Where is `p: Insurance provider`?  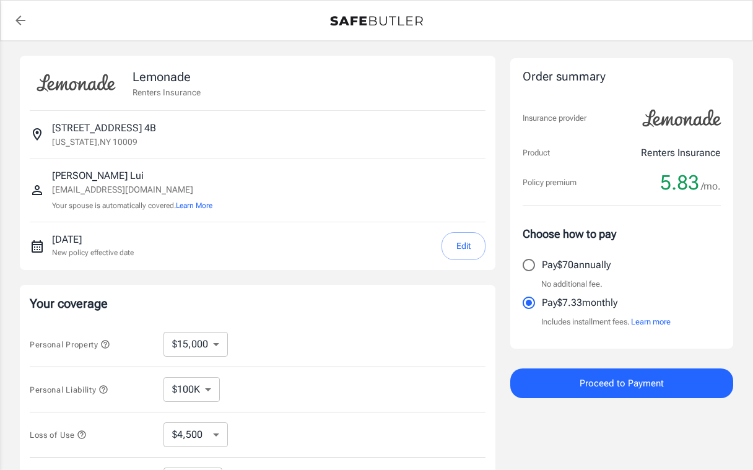
p: Insurance provider is located at coordinates (555, 118).